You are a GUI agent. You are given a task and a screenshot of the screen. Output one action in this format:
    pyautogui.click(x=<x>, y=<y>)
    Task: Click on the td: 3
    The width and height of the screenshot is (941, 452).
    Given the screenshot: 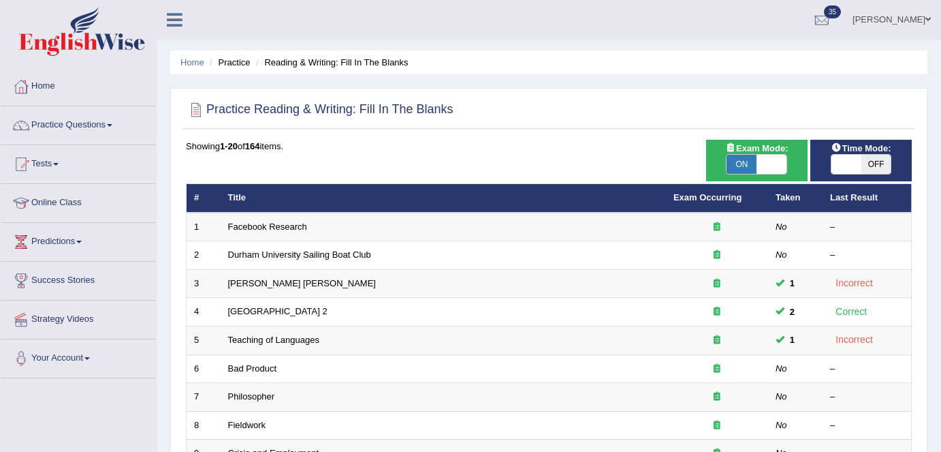 What is the action you would take?
    pyautogui.click(x=204, y=283)
    